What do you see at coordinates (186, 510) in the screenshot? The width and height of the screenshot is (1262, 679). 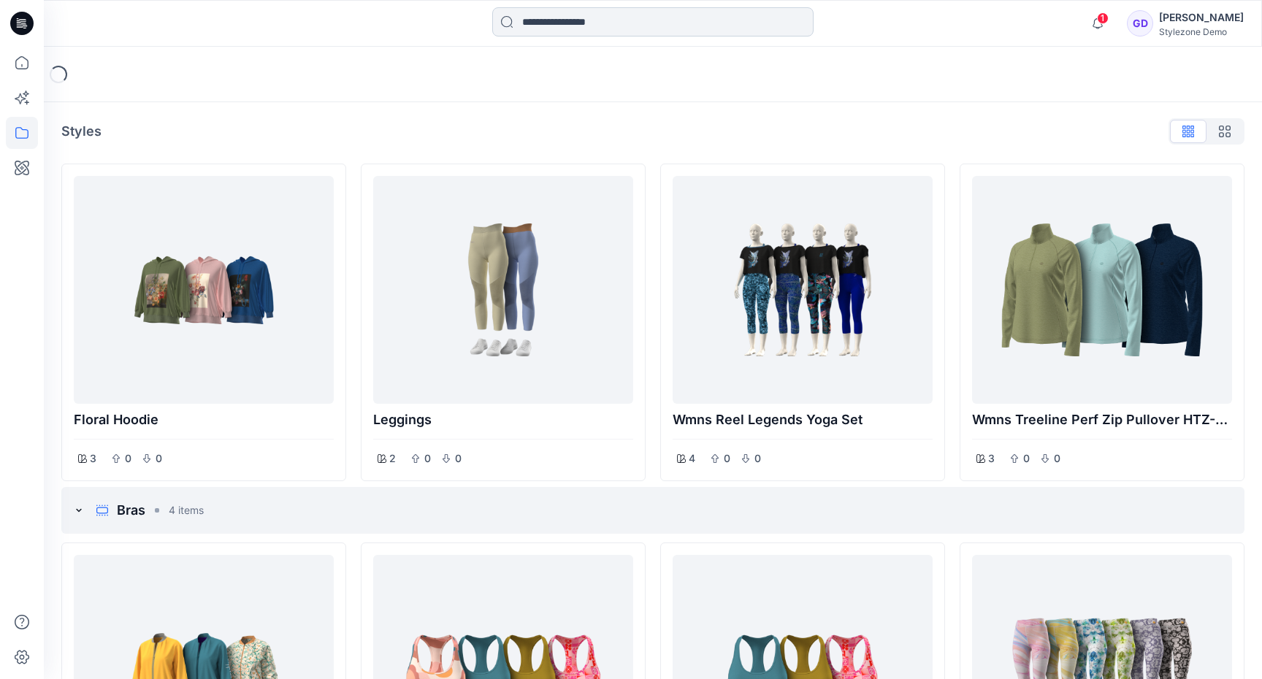 I see `p: 4 items` at bounding box center [186, 510].